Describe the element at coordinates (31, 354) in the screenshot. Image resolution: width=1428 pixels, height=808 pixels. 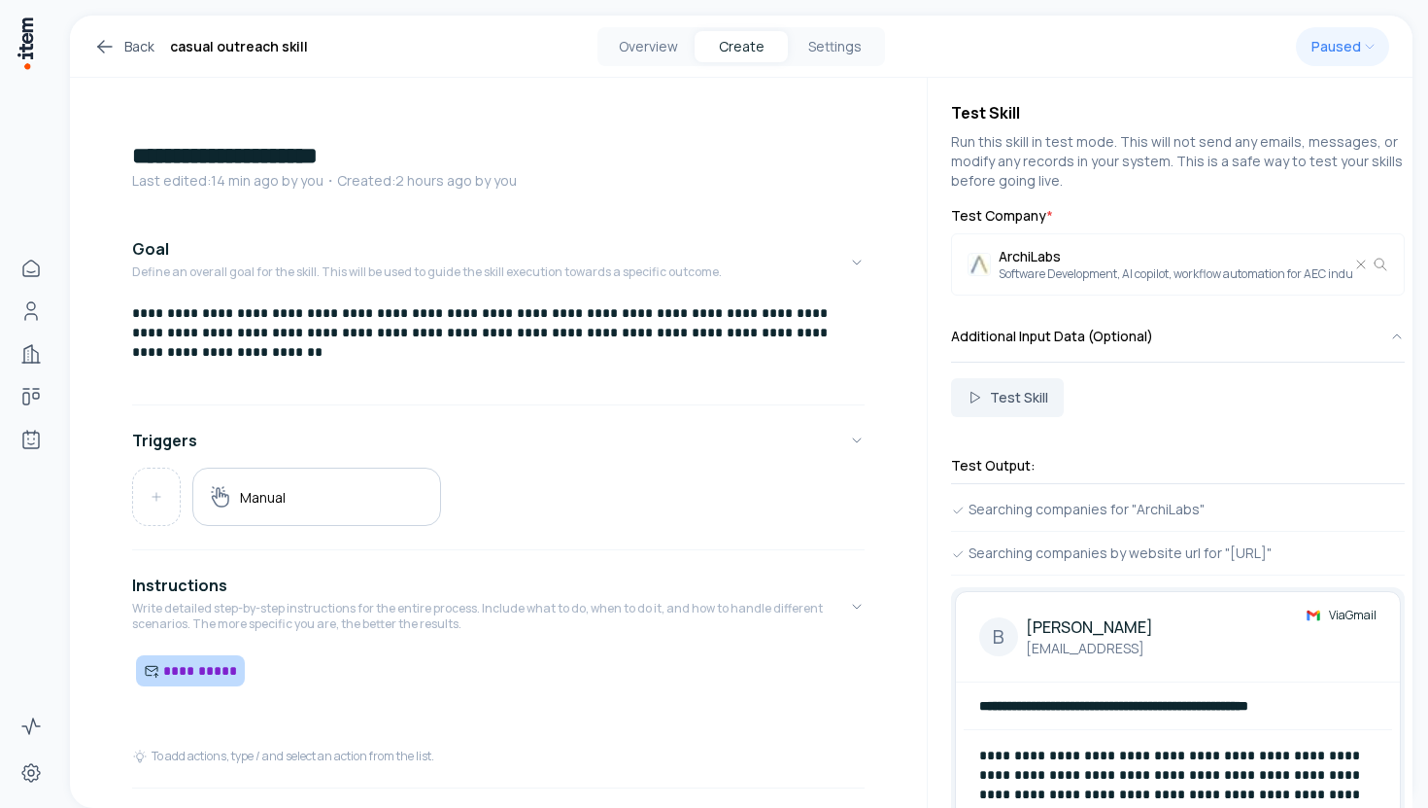
I see `a: Companies` at that location.